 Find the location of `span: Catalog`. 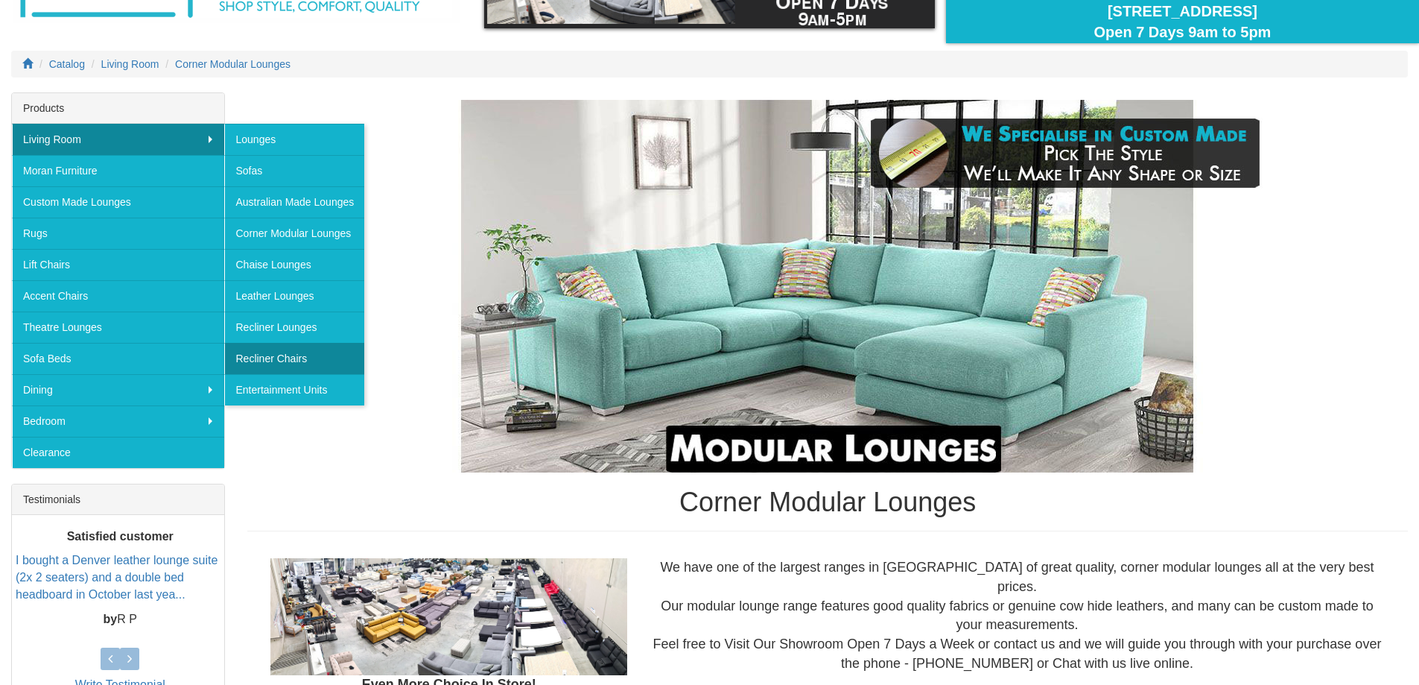

span: Catalog is located at coordinates (67, 64).